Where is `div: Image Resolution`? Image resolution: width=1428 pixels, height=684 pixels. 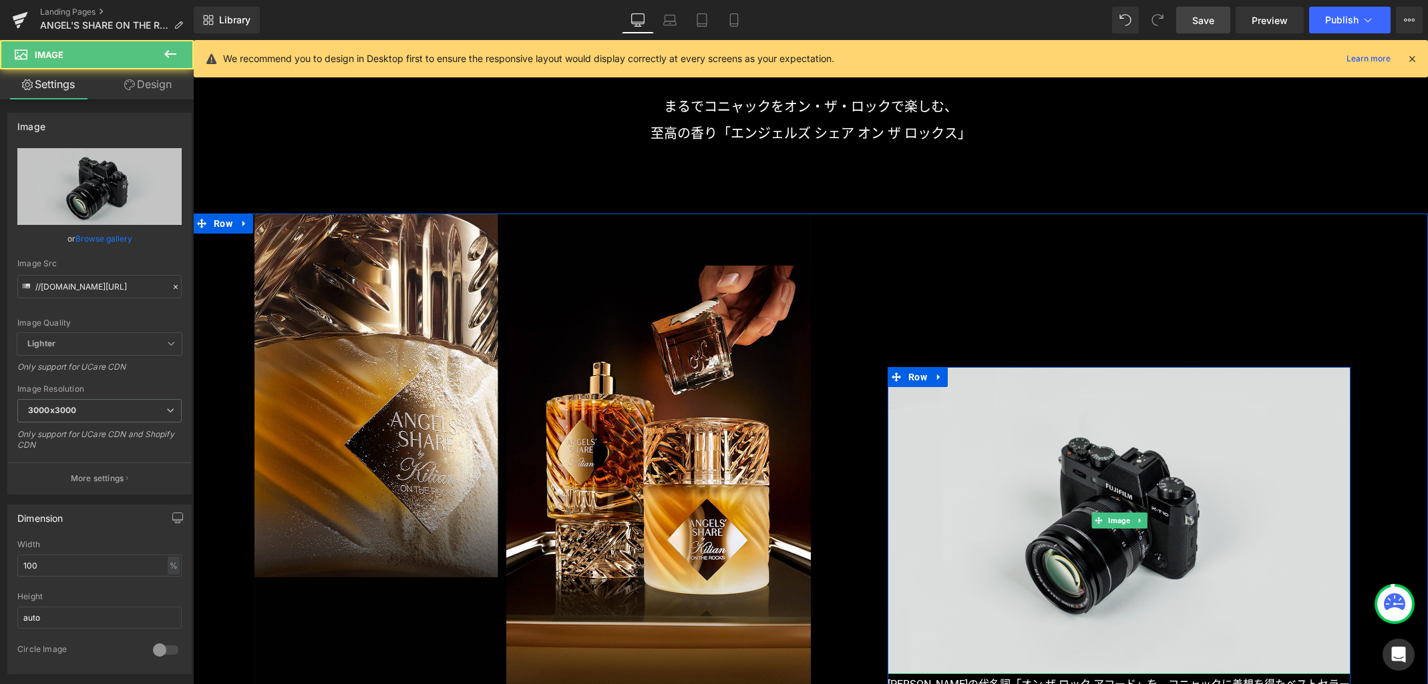
div: Image Resolution is located at coordinates (99, 389).